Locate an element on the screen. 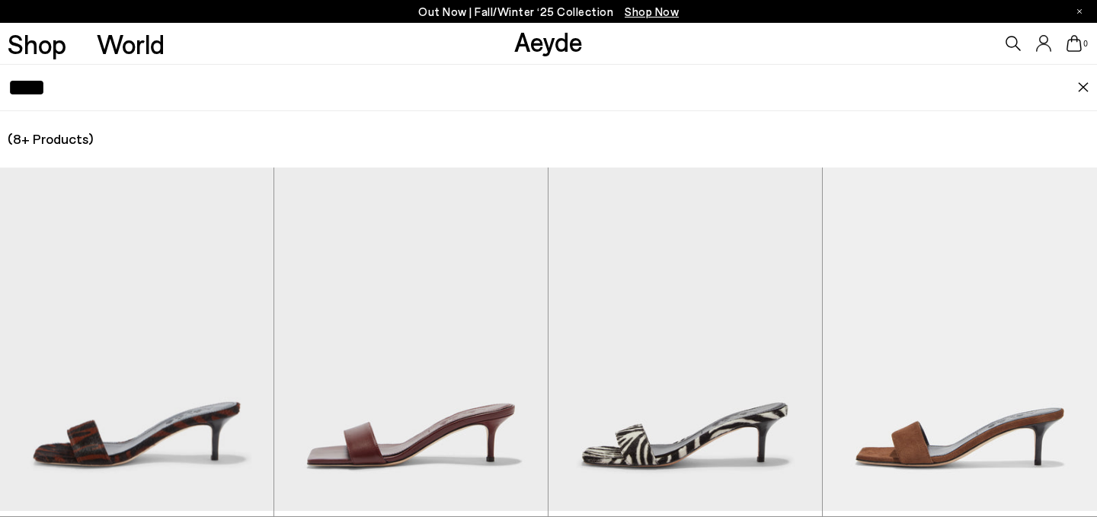 The image size is (1097, 517). span: 0 is located at coordinates (1086, 43).